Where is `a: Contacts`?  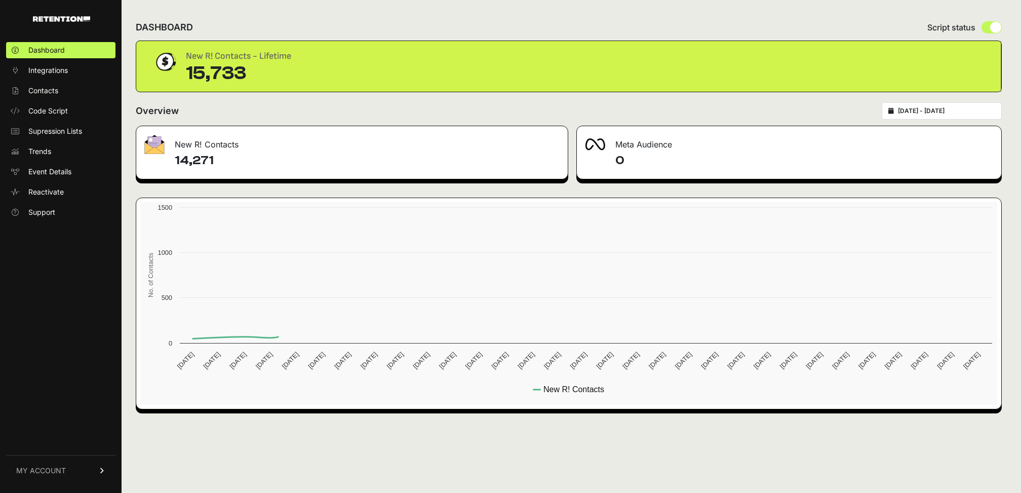 a: Contacts is located at coordinates (61, 91).